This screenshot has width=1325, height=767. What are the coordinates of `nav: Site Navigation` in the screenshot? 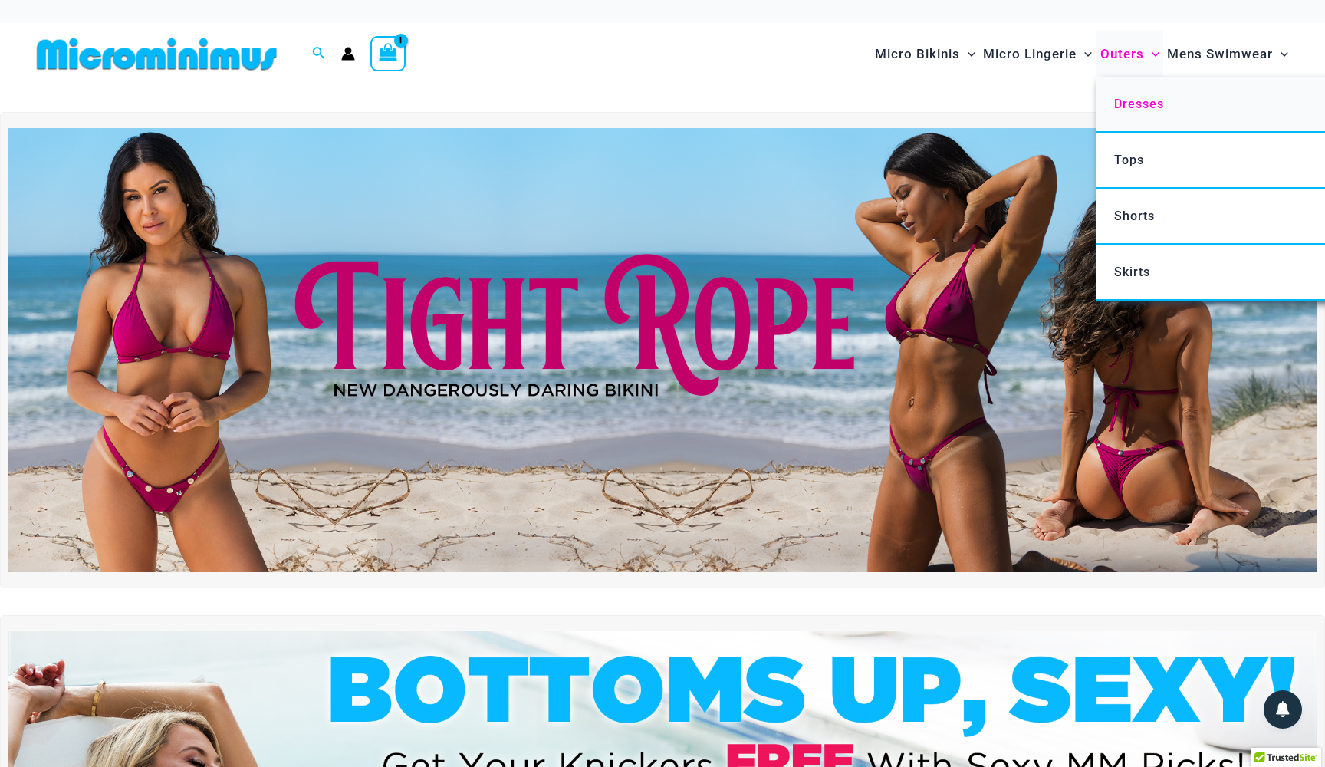 It's located at (1081, 54).